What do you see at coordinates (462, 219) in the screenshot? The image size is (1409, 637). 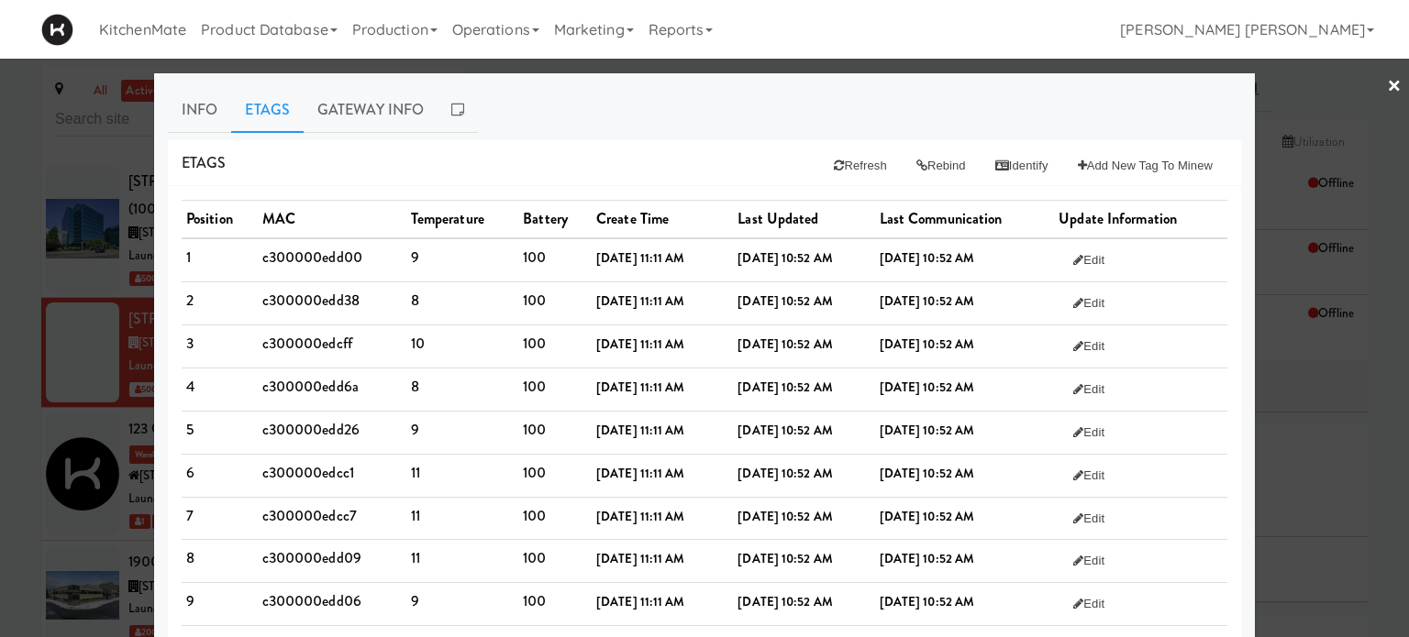 I see `th: Temperature` at bounding box center [462, 219].